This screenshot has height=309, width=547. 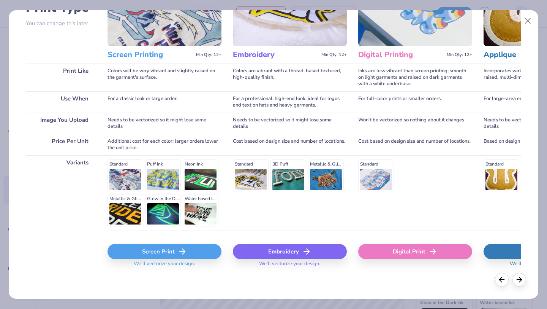 I want to click on h3: Screen Printing, so click(x=150, y=55).